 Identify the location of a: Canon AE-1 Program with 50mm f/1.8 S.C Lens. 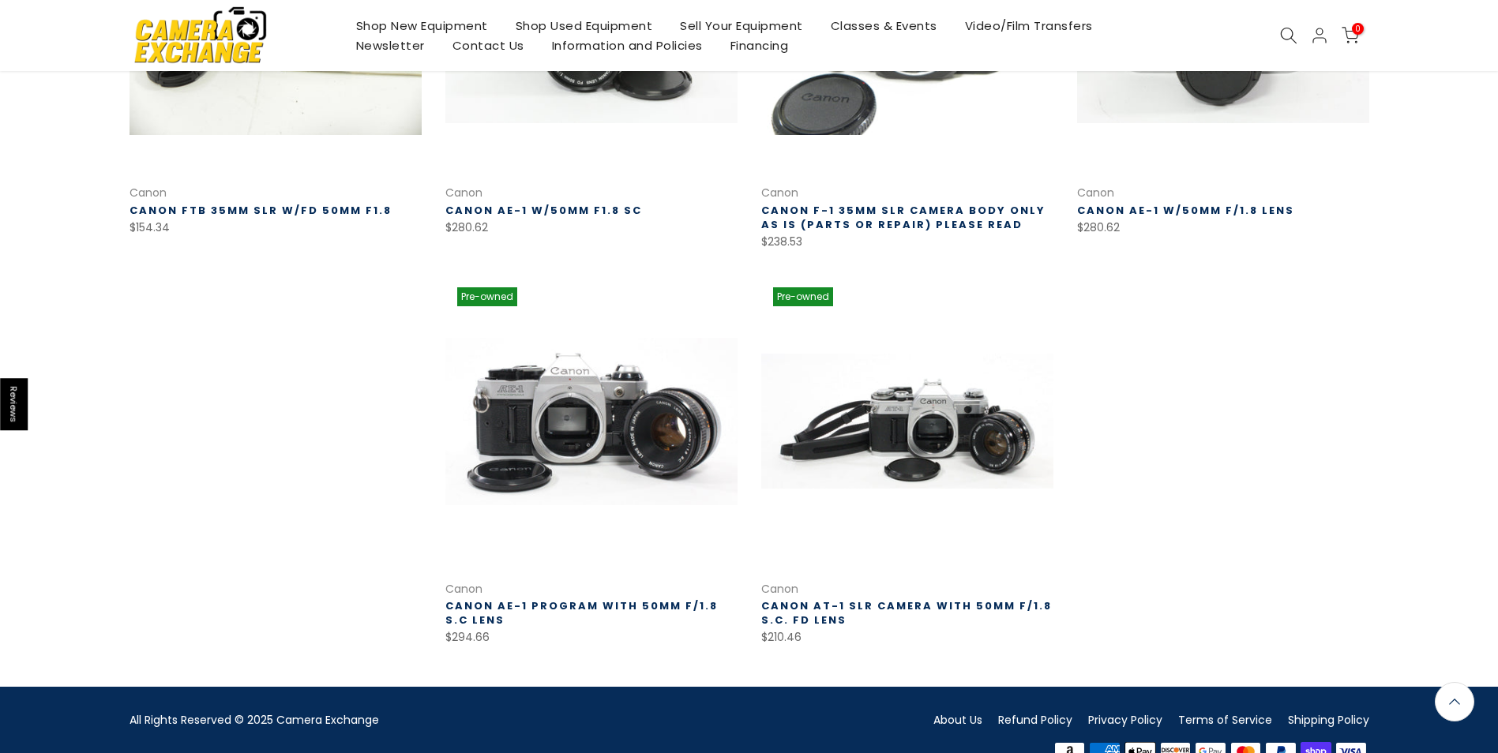
(581, 613).